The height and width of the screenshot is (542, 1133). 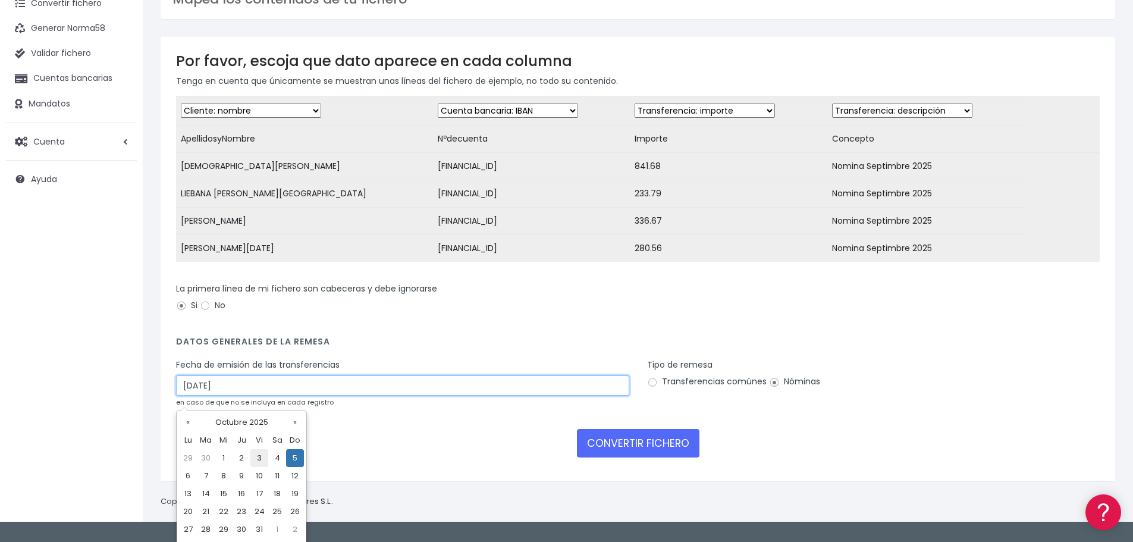 What do you see at coordinates (926, 139) in the screenshot?
I see `td: Concepto` at bounding box center [926, 139].